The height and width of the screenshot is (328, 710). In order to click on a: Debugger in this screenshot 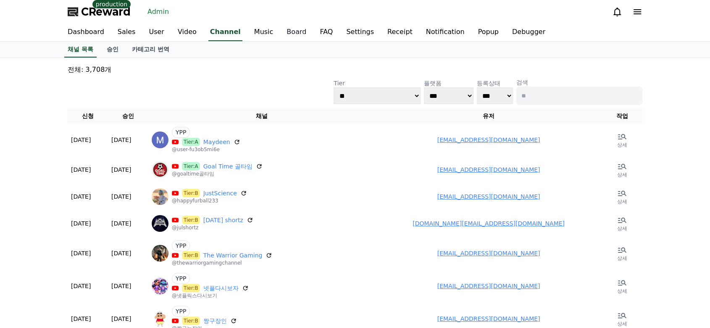, I will do `click(528, 32)`.